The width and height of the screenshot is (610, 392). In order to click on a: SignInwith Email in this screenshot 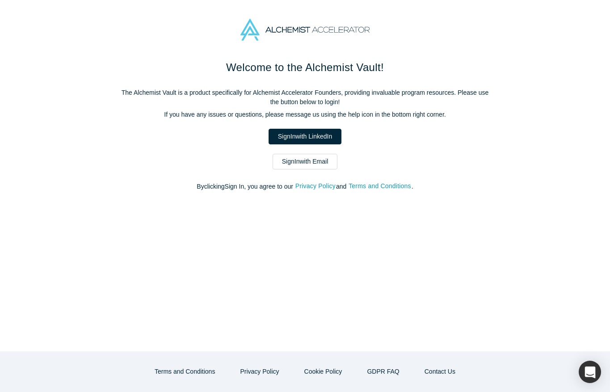, I will do `click(305, 161)`.